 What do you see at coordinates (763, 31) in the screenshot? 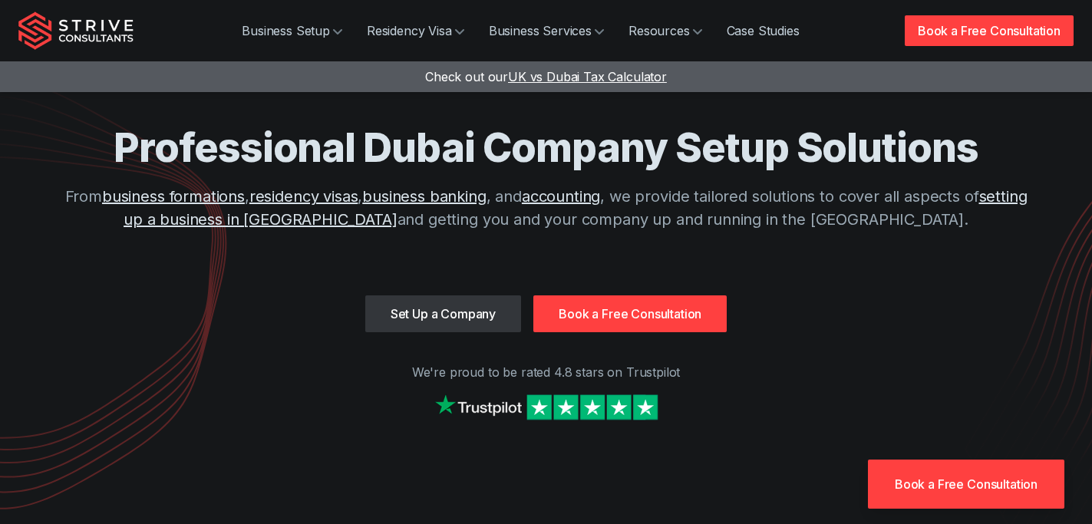
I see `a: Case Studies` at bounding box center [763, 31].